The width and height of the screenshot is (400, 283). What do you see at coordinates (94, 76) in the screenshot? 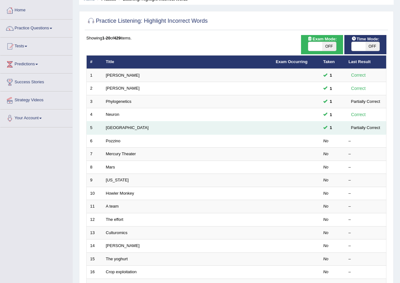
I see `td: 1` at bounding box center [94, 76].